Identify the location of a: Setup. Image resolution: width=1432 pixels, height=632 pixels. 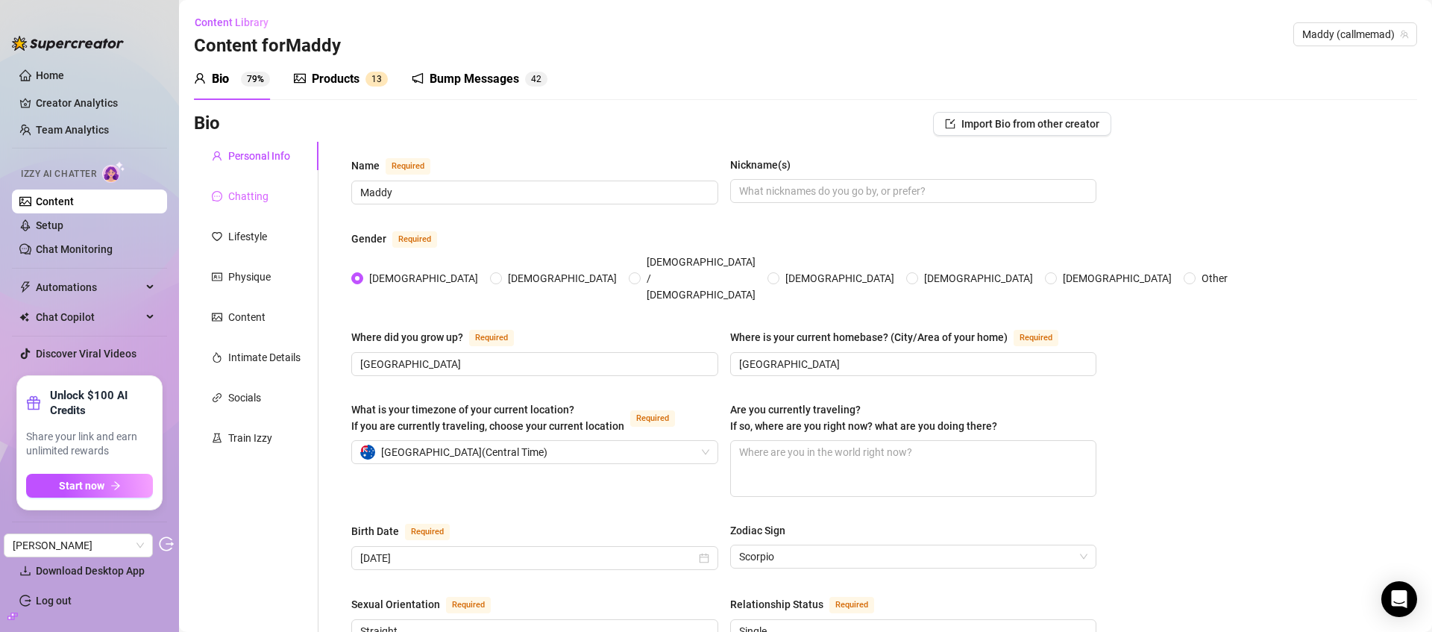
(49, 225).